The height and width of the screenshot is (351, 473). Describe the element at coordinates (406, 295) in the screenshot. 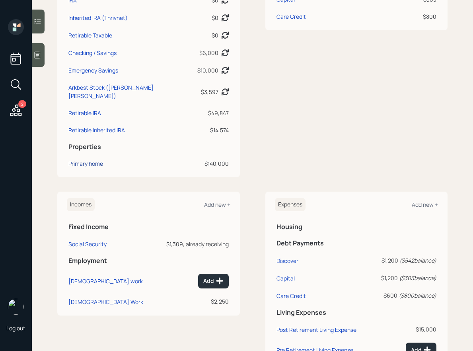

I see `div: $600` at that location.